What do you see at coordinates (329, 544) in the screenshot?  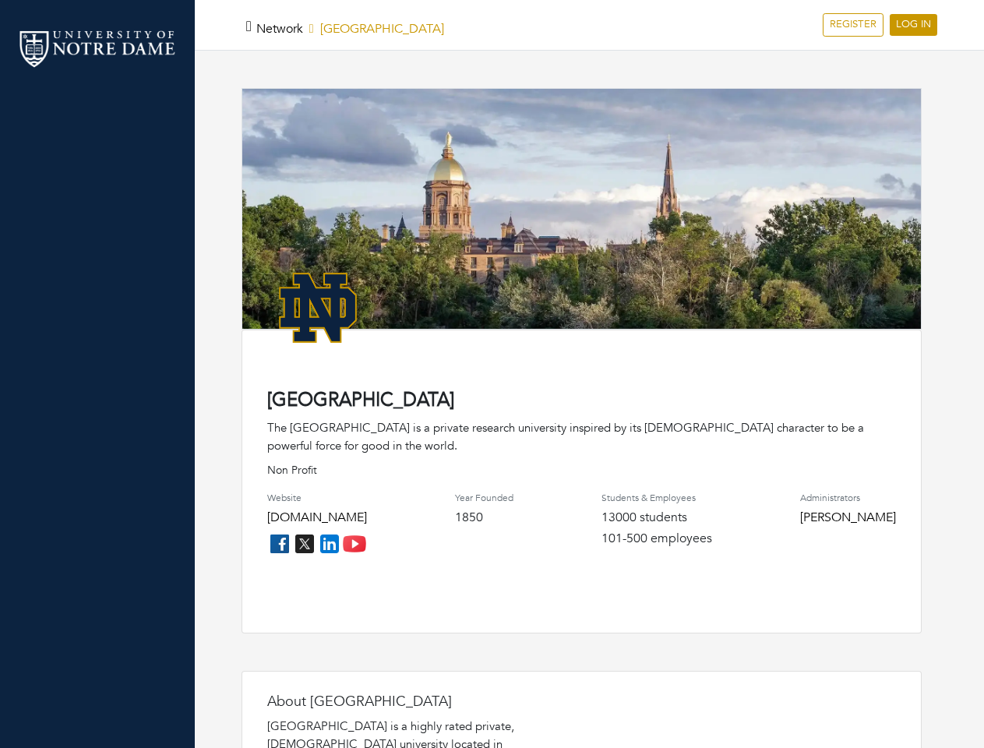 I see `img: linkedin_icon-84db3ca265f4ac0988026744a78baded5d6ee8239146f80404fb69c9eee6e8e7.png` at bounding box center [329, 544].